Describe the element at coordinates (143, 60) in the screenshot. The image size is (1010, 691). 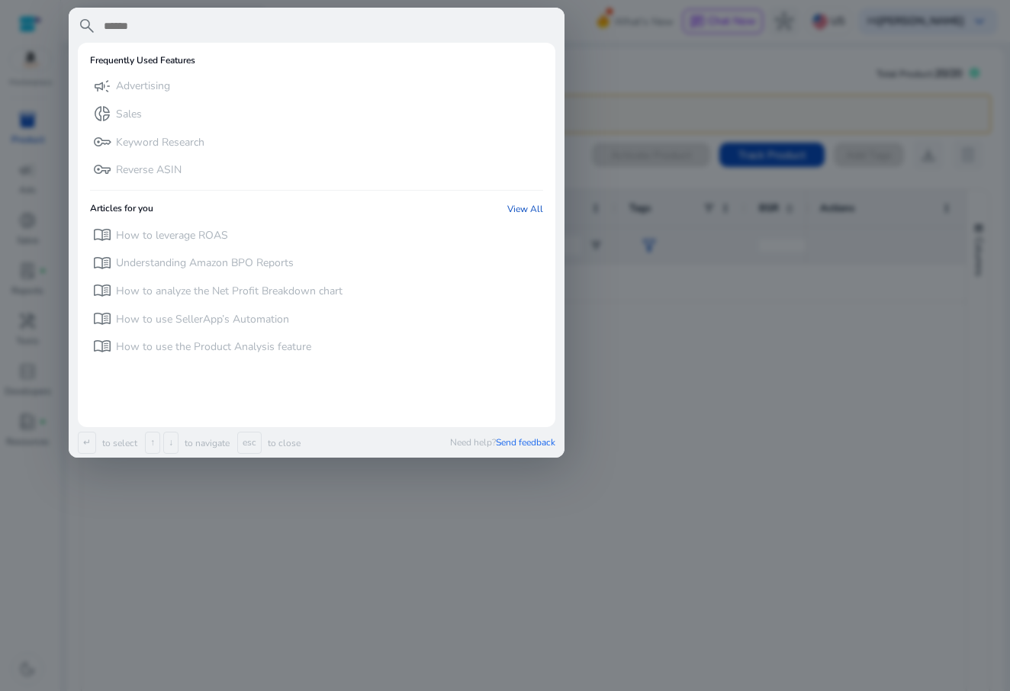
I see `h6: Frequently Used Features` at that location.